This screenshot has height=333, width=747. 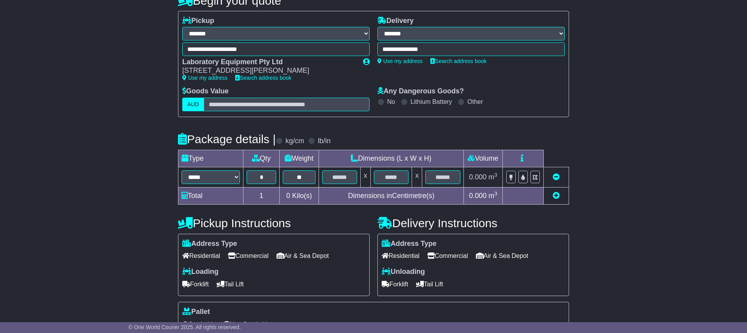 I want to click on td: Dimensions (L x W x H), so click(x=391, y=158).